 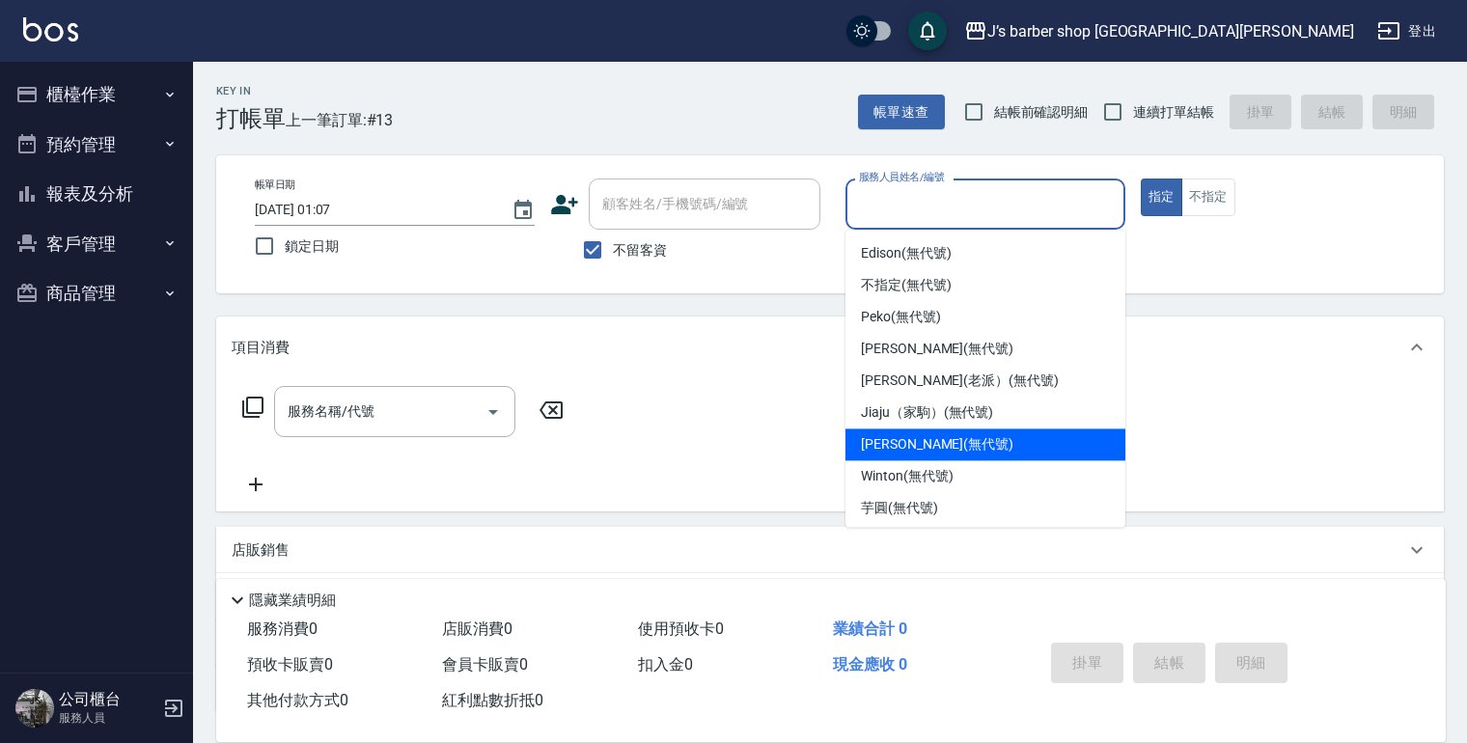 What do you see at coordinates (906, 285) in the screenshot?
I see `span: 不指定 (無代號)` at bounding box center [906, 285].